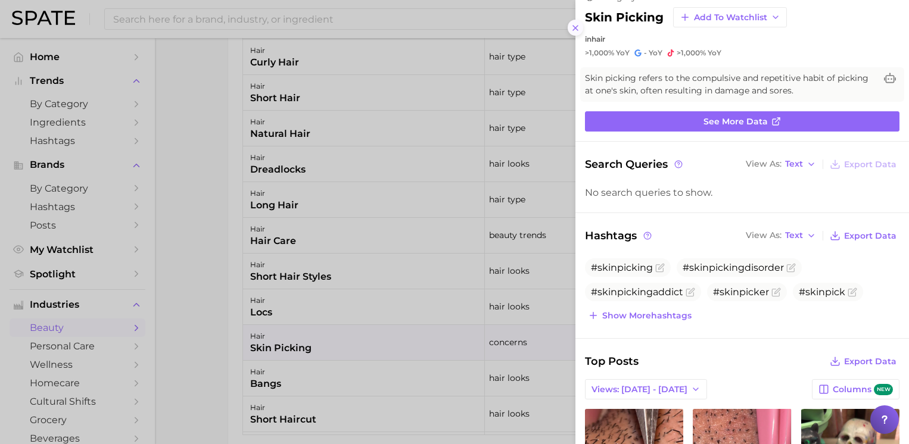  What do you see at coordinates (634, 164) in the screenshot?
I see `span: Search Queries` at bounding box center [634, 164].